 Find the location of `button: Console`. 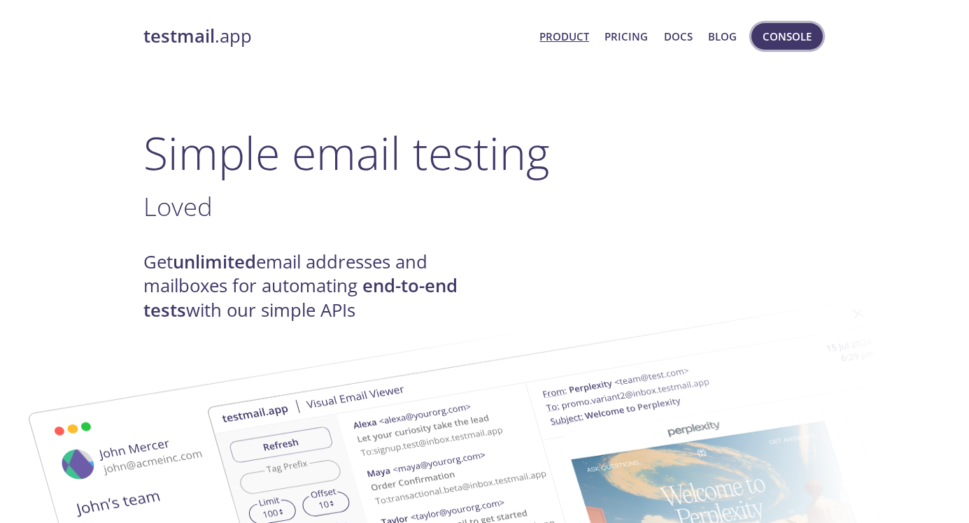

button: Console is located at coordinates (787, 36).